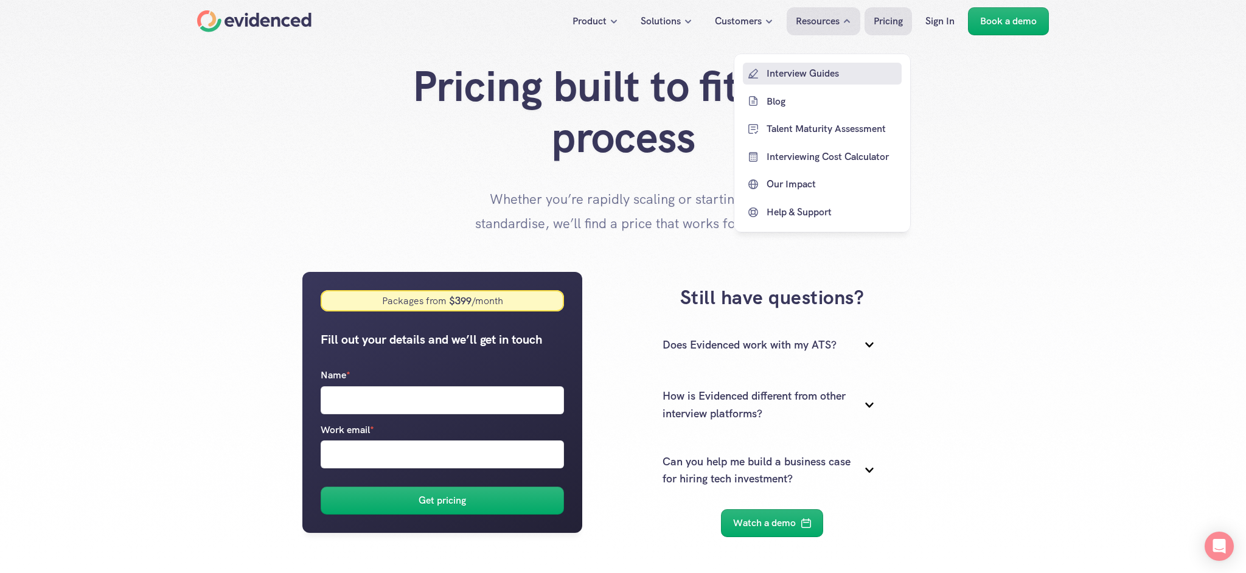 The image size is (1246, 573). Describe the element at coordinates (757, 471) in the screenshot. I see `p: Can you help me build a business case for hiring tech investment?` at that location.